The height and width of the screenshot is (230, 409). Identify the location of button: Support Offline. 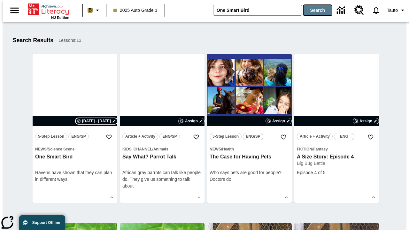
(42, 223).